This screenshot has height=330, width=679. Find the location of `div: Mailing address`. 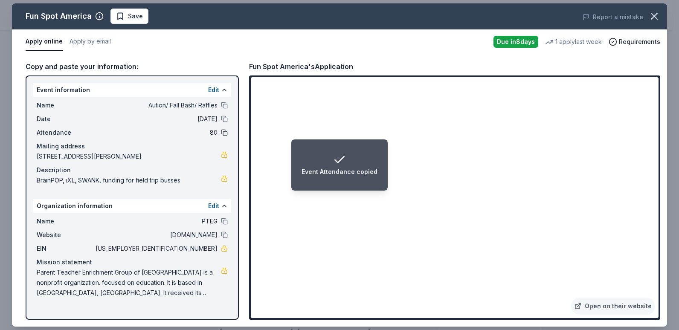

div: Mailing address is located at coordinates (132, 146).